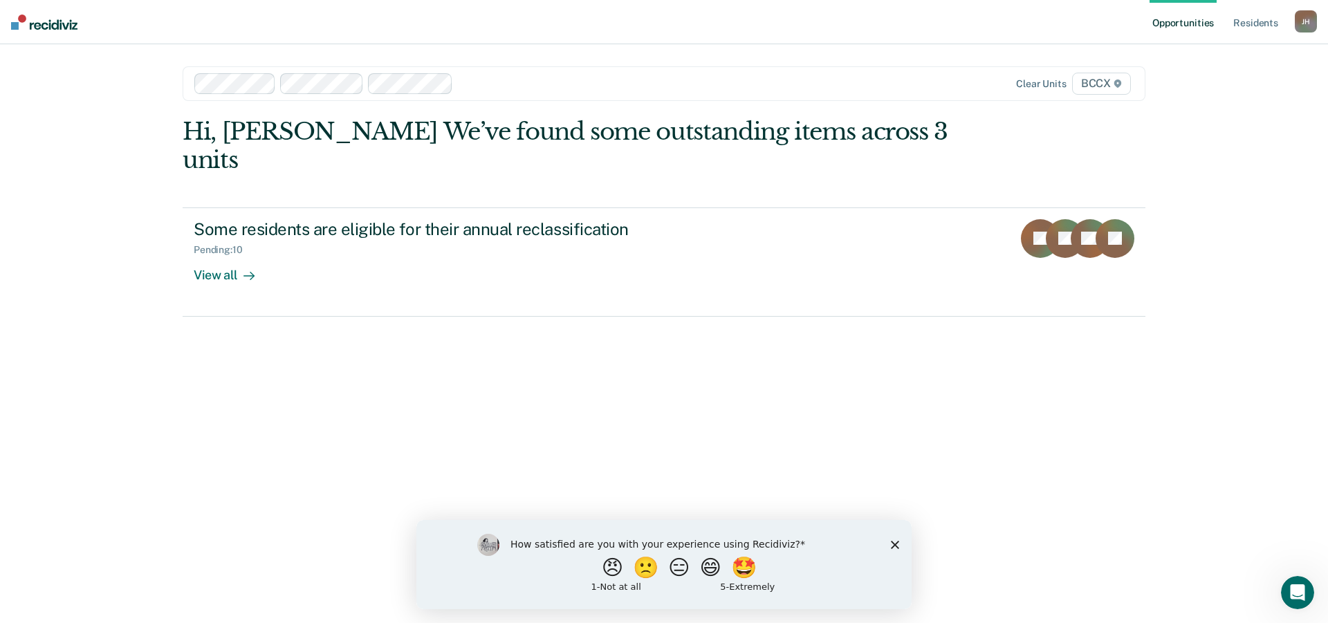 The height and width of the screenshot is (623, 1328). What do you see at coordinates (479, 25) in the screenshot?
I see `div: Close survey` at bounding box center [479, 25].